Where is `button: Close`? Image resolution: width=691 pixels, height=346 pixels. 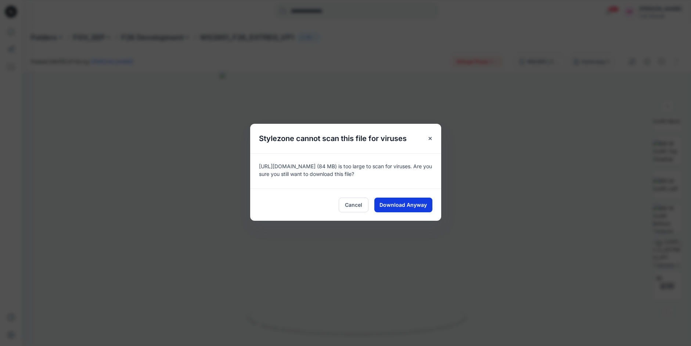
button: Close is located at coordinates (430, 138).